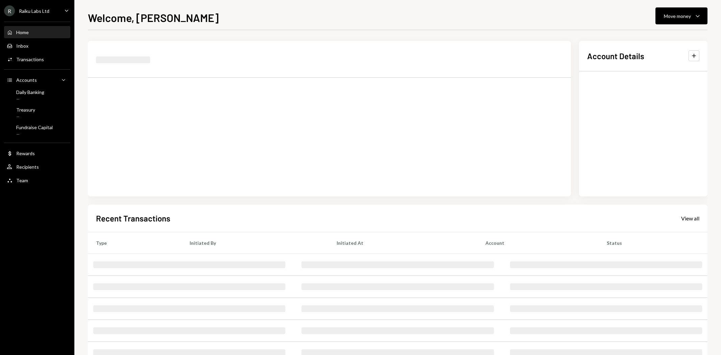 The width and height of the screenshot is (721, 355). Describe the element at coordinates (37, 32) in the screenshot. I see `a: Home` at that location.